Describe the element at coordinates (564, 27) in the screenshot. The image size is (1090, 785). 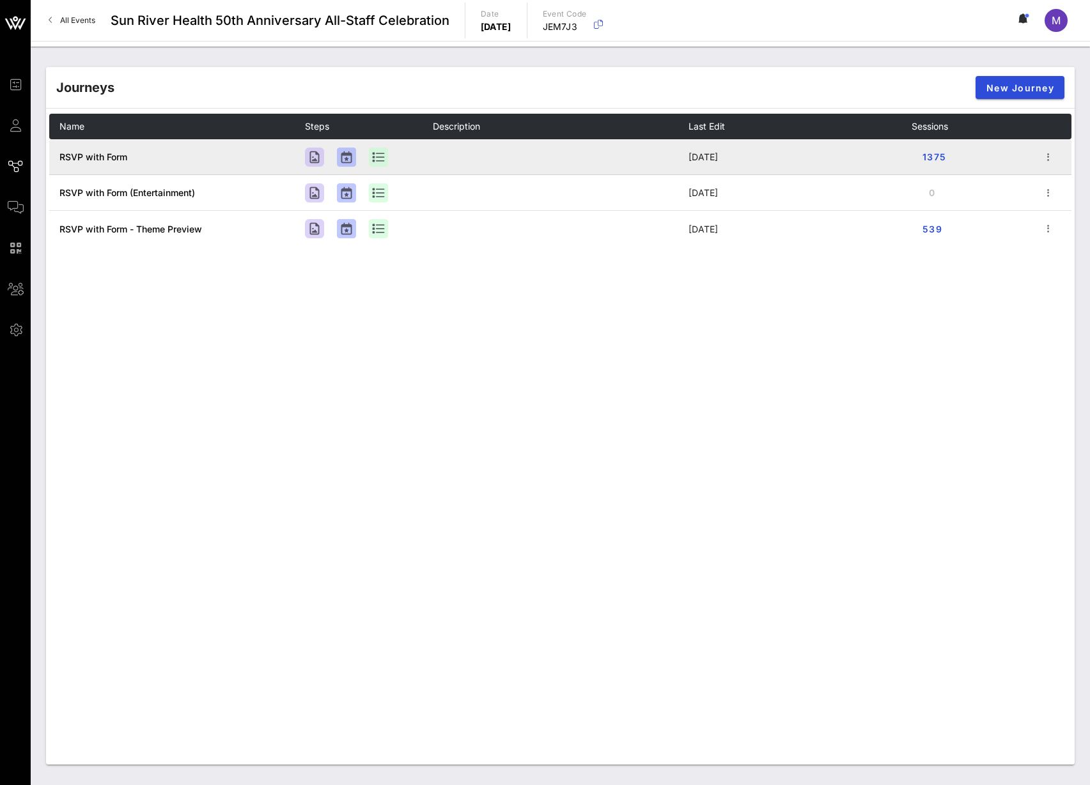
I see `p: JEM7J3` at that location.